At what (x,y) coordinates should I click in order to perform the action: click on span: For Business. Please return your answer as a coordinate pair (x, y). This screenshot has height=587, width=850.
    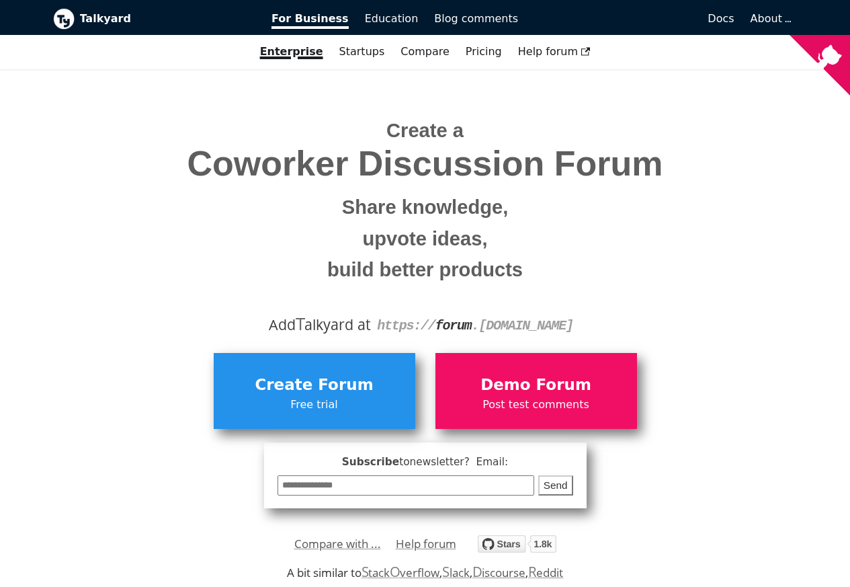
    Looking at the image, I should click on (310, 20).